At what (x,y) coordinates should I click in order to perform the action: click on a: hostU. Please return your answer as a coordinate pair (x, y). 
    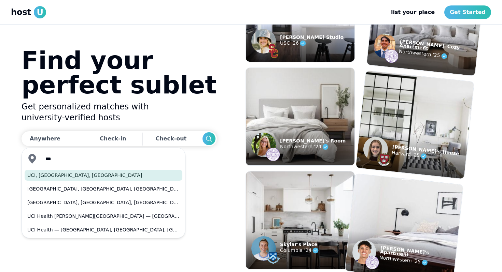
    Looking at the image, I should click on (28, 12).